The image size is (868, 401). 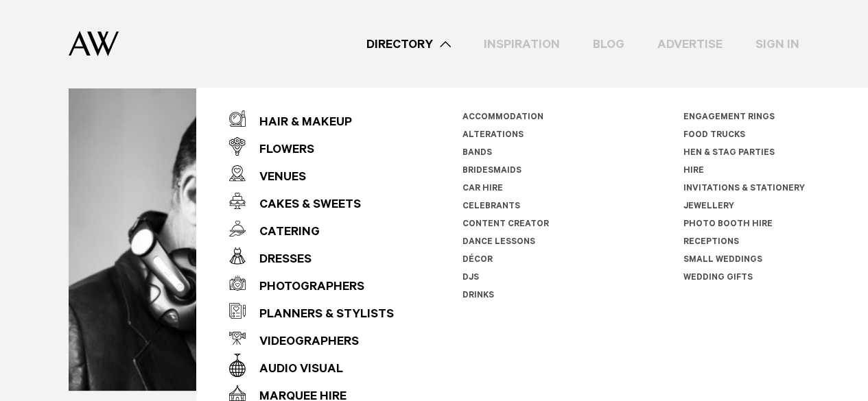 I want to click on a: Dresses, so click(x=311, y=256).